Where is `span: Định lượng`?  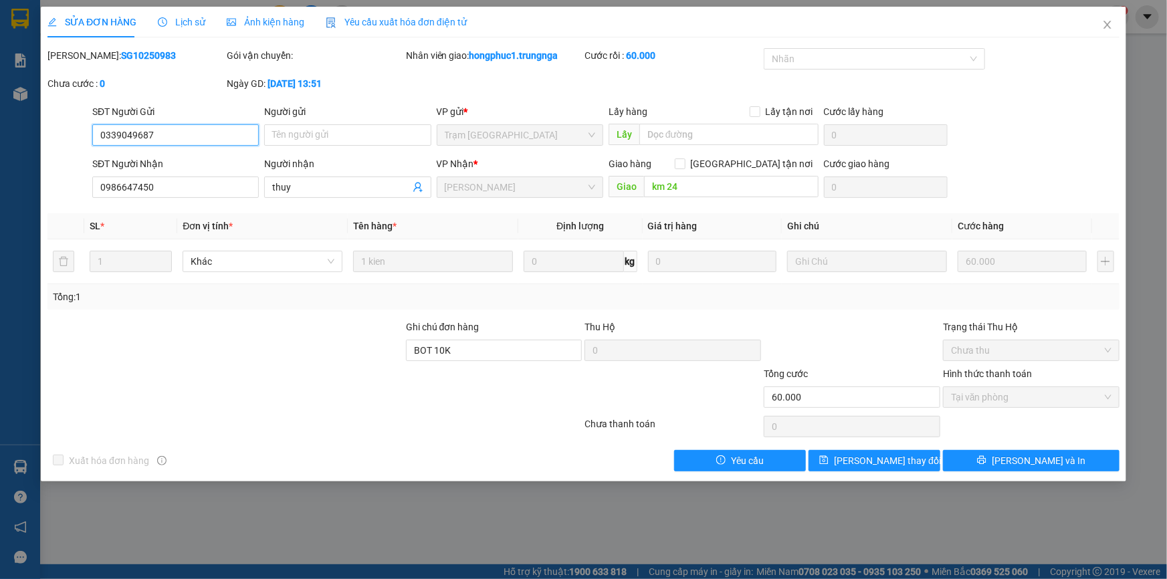
span: Định lượng is located at coordinates (580, 226).